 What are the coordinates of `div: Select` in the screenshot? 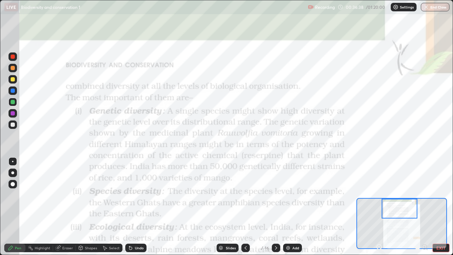 It's located at (114, 247).